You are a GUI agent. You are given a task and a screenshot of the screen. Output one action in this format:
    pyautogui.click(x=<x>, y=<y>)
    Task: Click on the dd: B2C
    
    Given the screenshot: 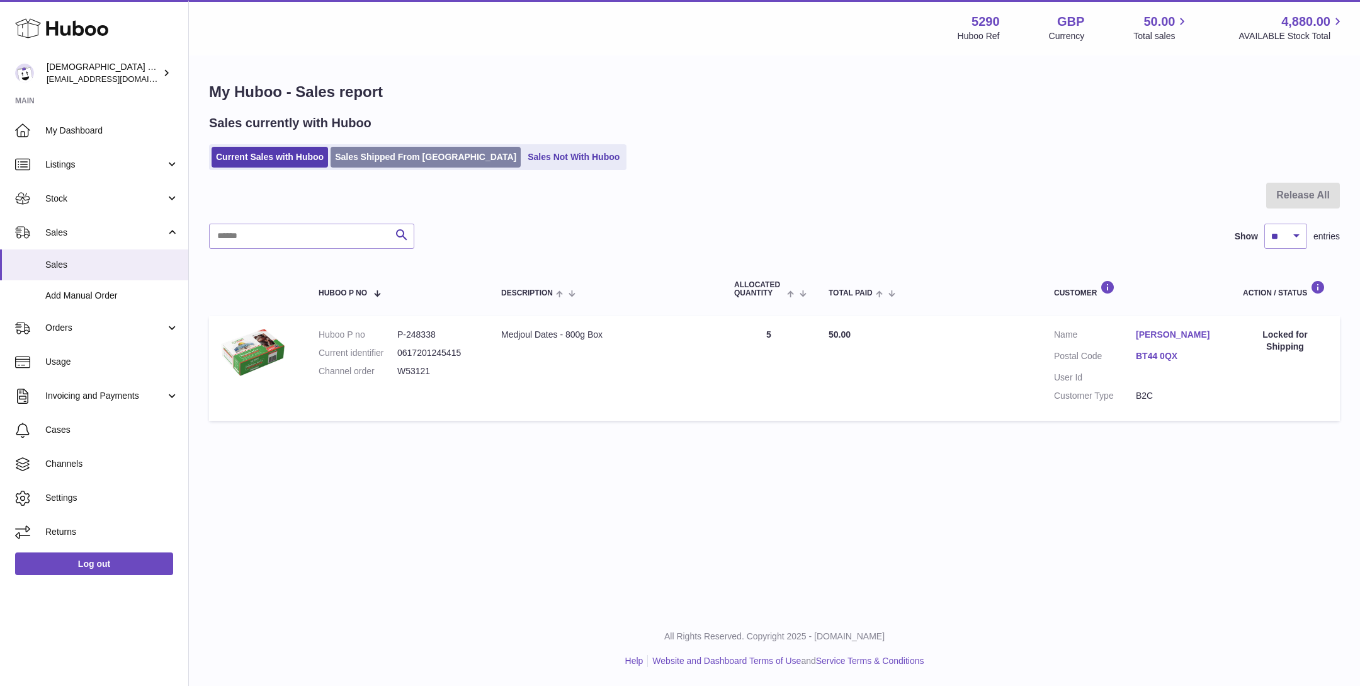 What is the action you would take?
    pyautogui.click(x=1177, y=395)
    